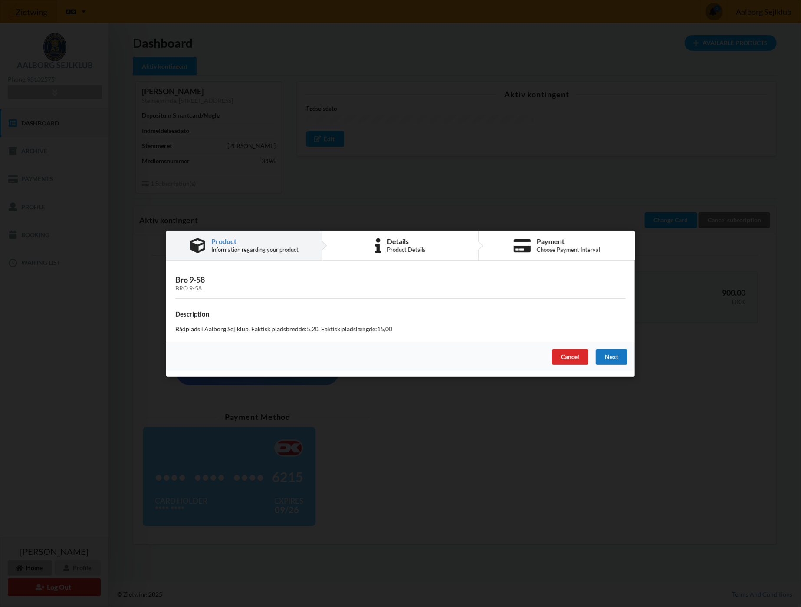 The width and height of the screenshot is (801, 607). I want to click on div: Cancel, so click(570, 356).